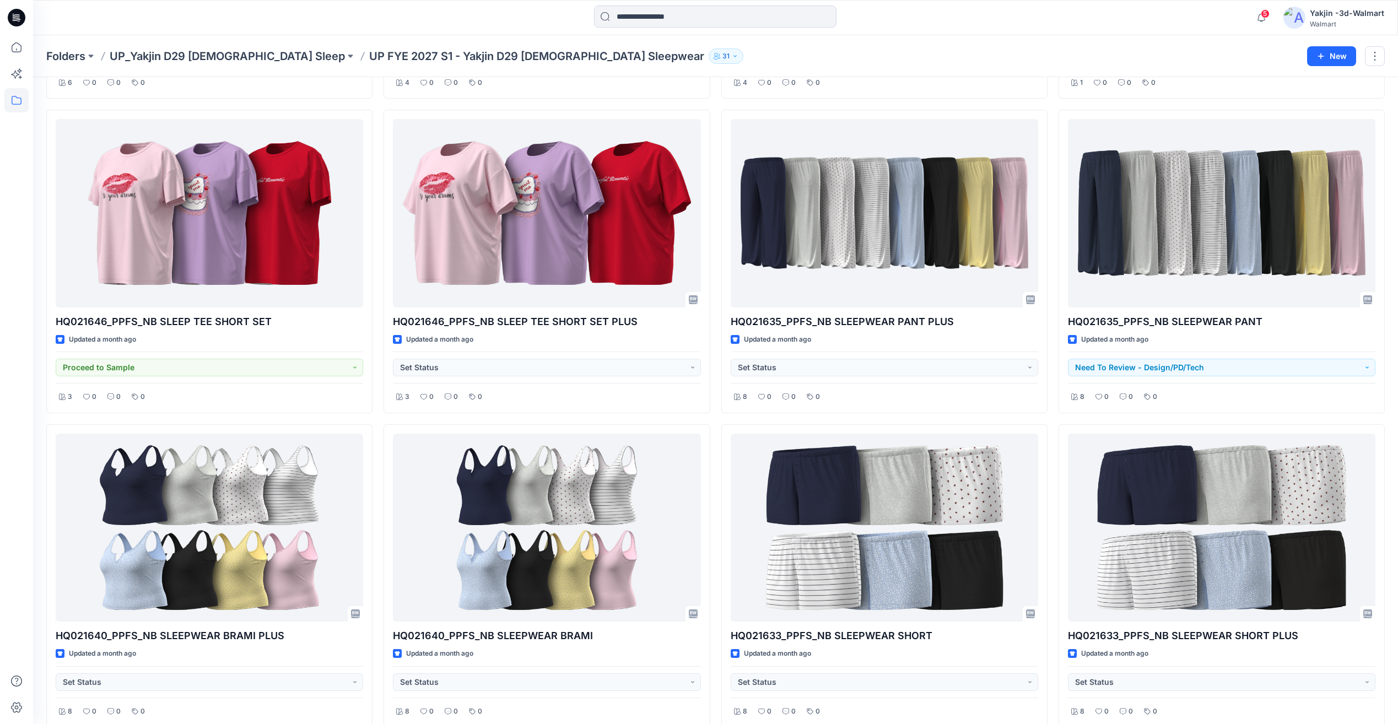 This screenshot has width=1398, height=724. Describe the element at coordinates (1222, 213) in the screenshot. I see `a: HQ021635_PPFS_NB SLEEPWEAR PANT` at that location.